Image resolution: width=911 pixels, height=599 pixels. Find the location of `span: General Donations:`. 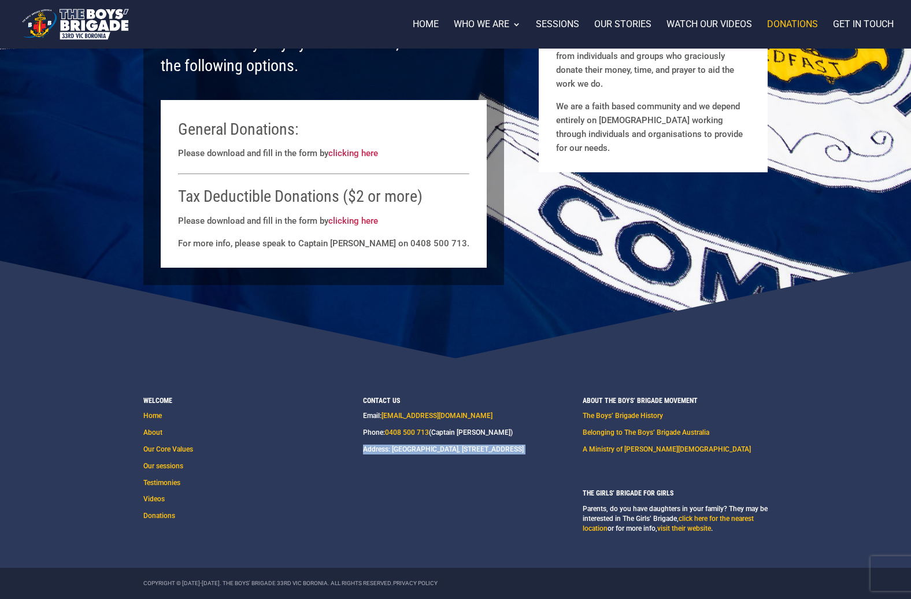

span: General Donations: is located at coordinates (238, 129).